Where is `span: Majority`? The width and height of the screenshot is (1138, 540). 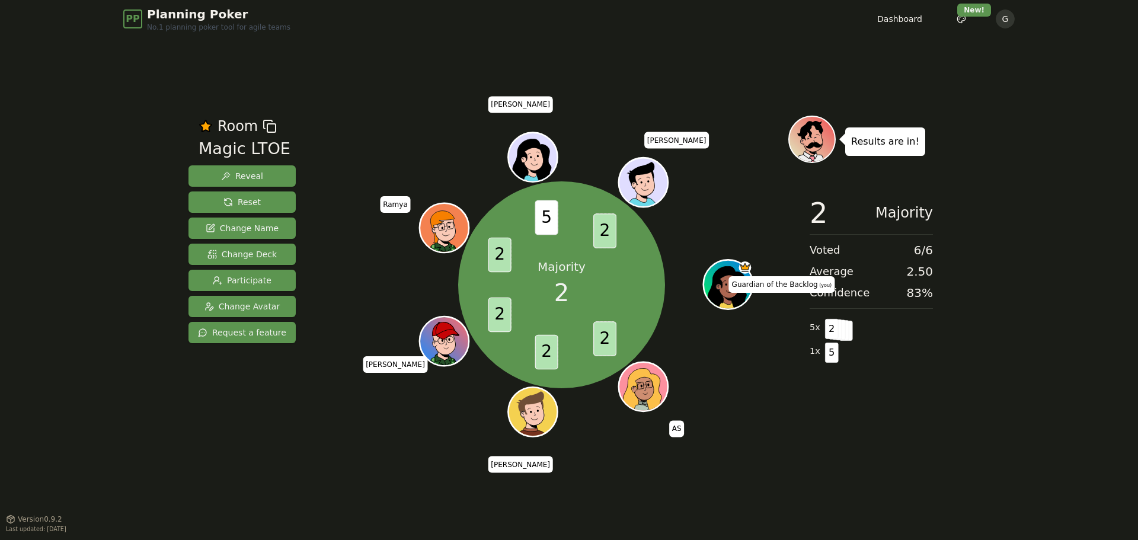
span: Majority is located at coordinates (904, 213).